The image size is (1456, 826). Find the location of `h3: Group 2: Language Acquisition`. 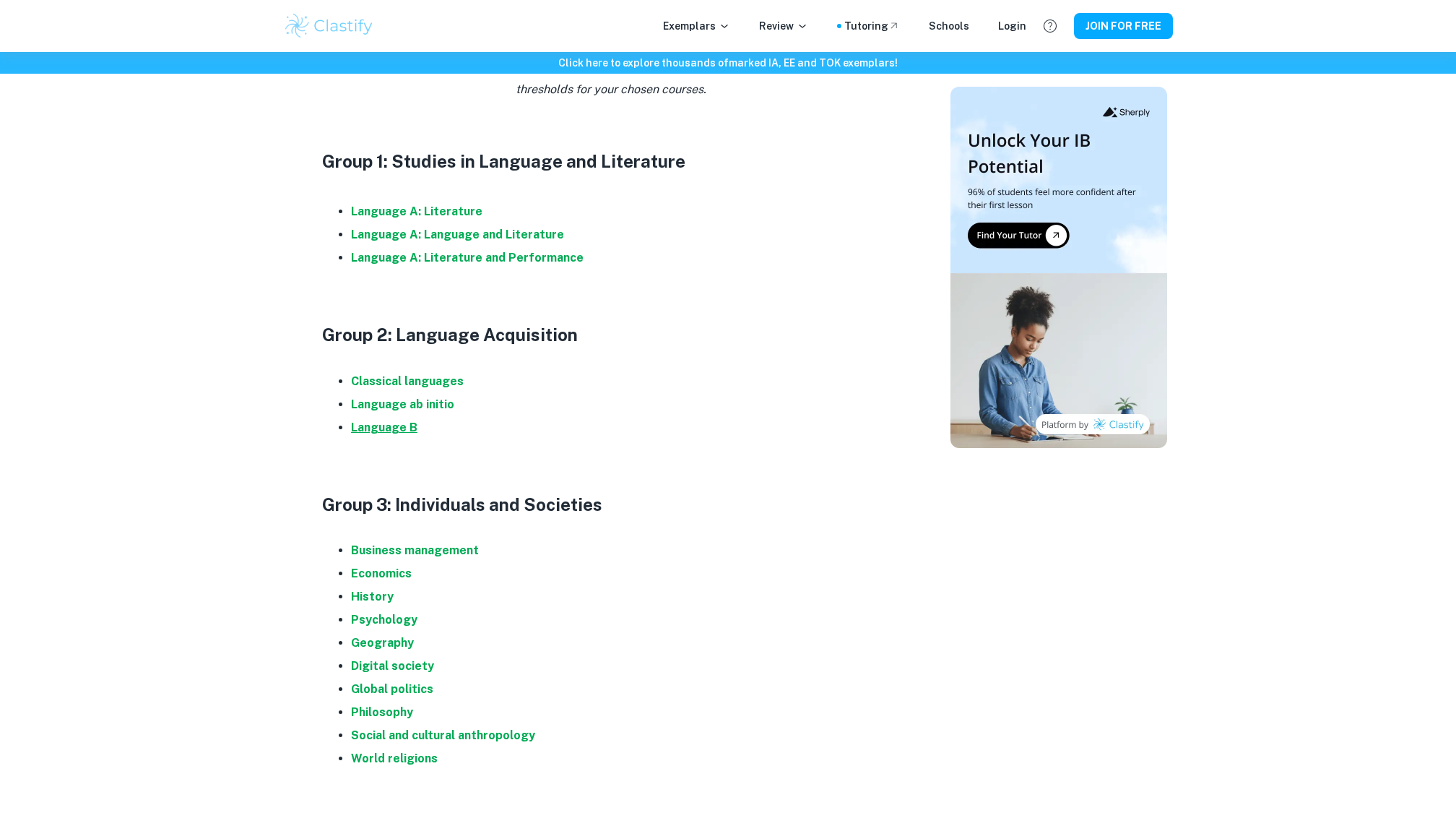

h3: Group 2: Language Acquisition is located at coordinates (611, 335).